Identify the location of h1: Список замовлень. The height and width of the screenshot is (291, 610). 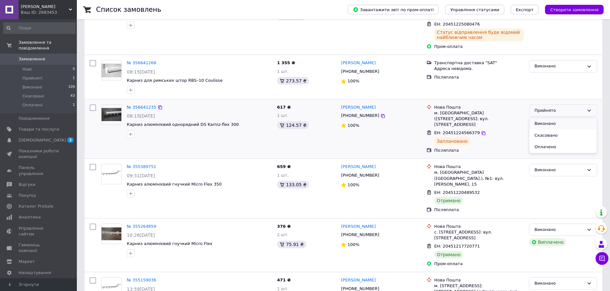
(128, 10).